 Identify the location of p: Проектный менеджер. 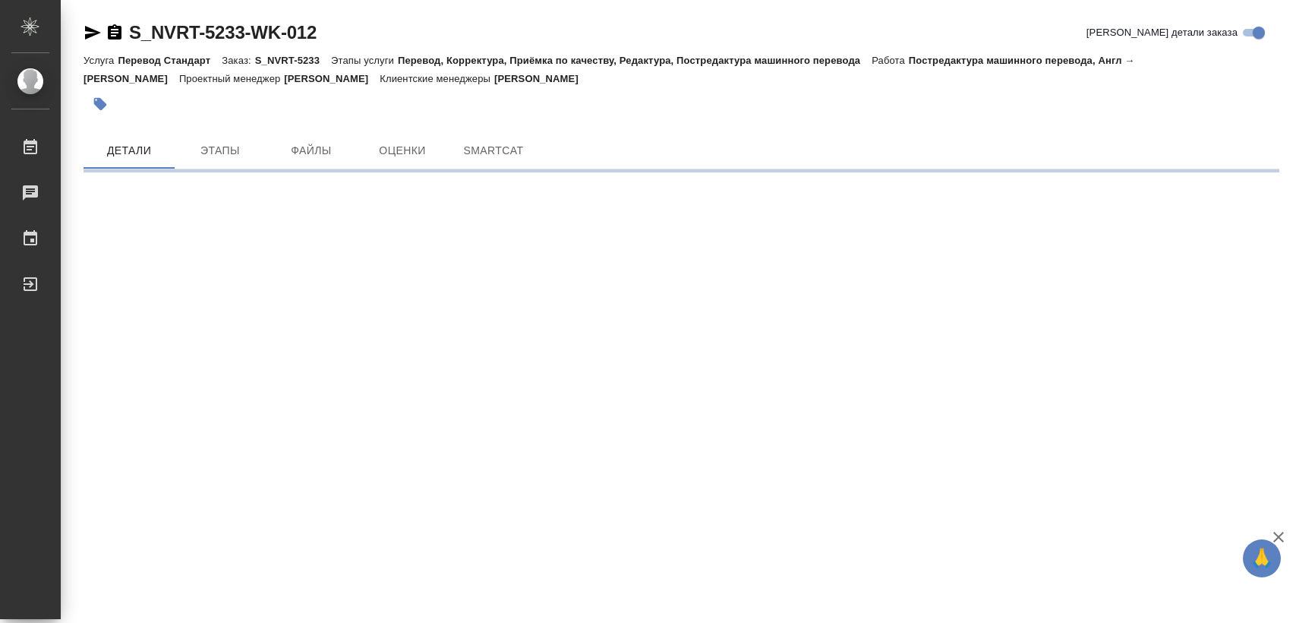
(232, 78).